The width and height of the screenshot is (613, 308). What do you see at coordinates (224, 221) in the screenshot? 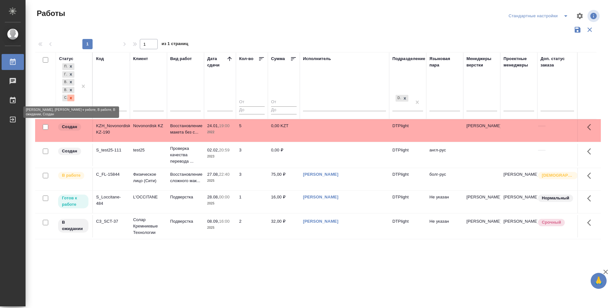
I see `p: 16:00` at bounding box center [224, 221].